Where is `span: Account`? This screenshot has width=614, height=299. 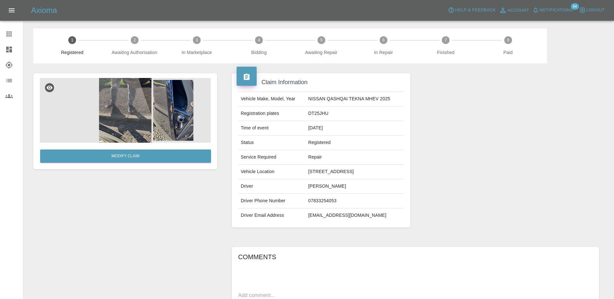
span: Account is located at coordinates (518, 10).